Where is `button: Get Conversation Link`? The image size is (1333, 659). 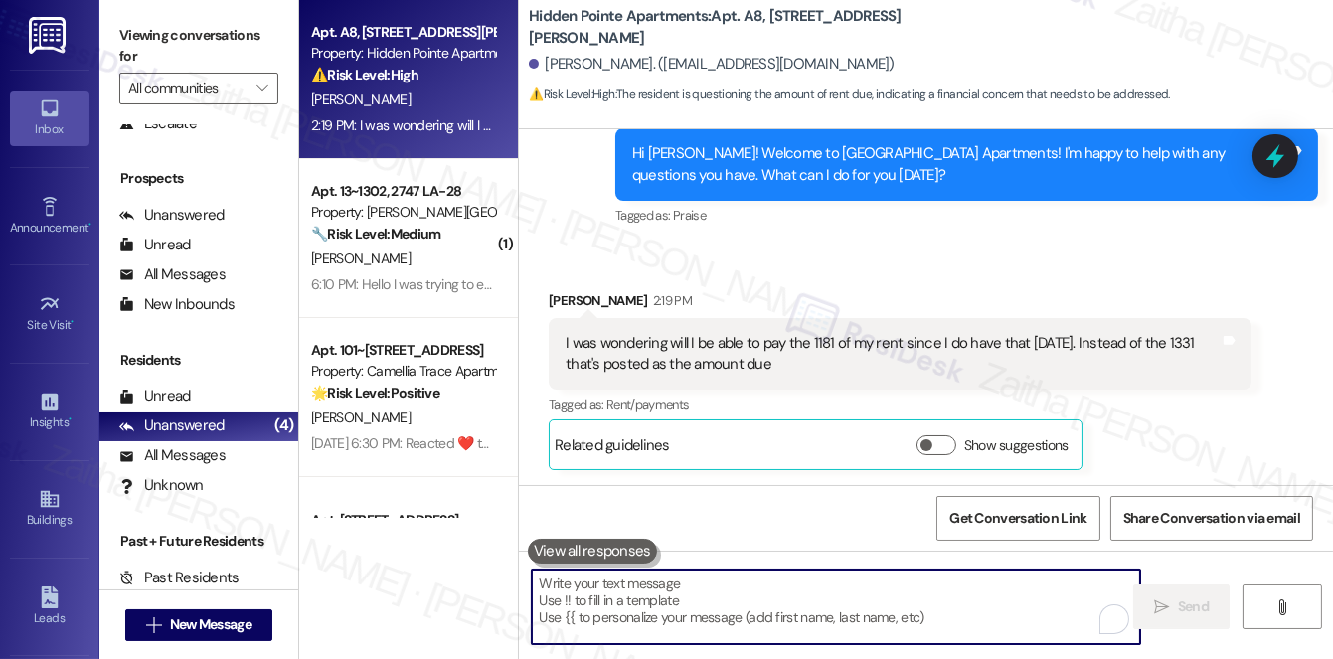
button: Get Conversation Link is located at coordinates (1018, 518).